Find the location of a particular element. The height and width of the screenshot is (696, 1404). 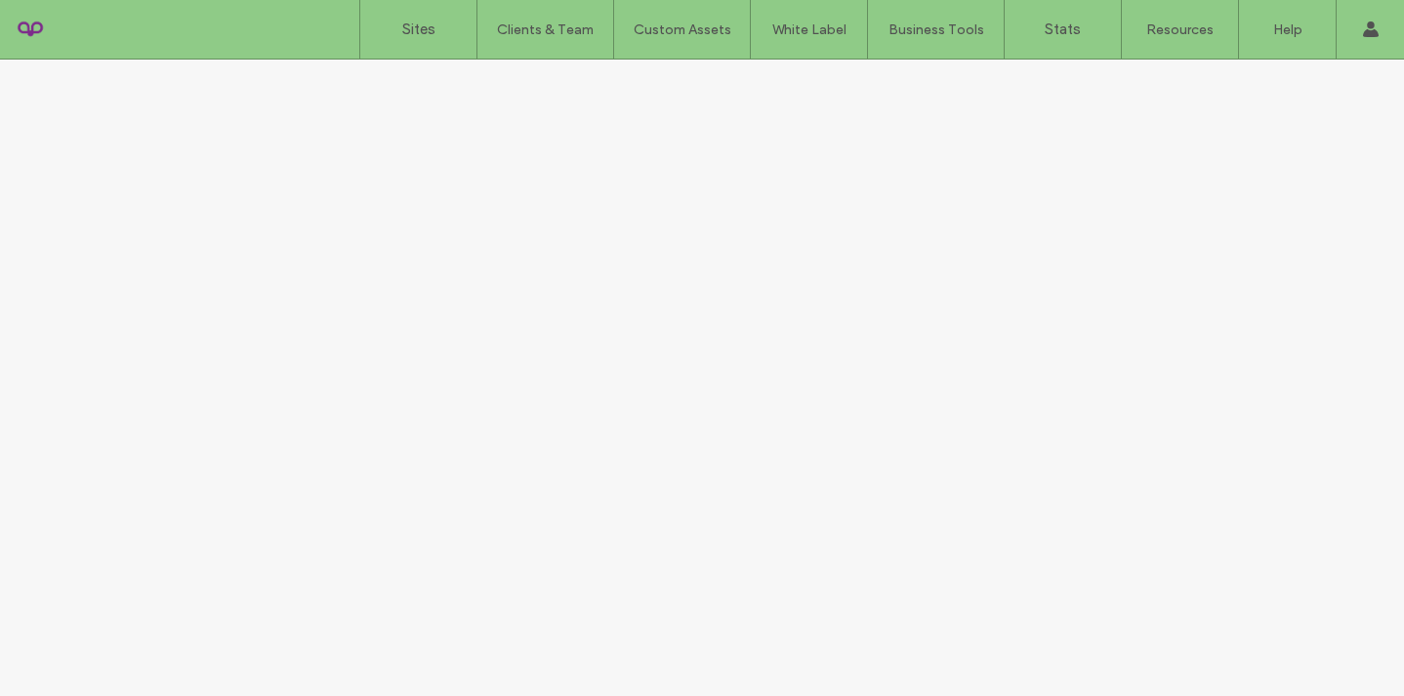

label: Business Tools is located at coordinates (936, 29).